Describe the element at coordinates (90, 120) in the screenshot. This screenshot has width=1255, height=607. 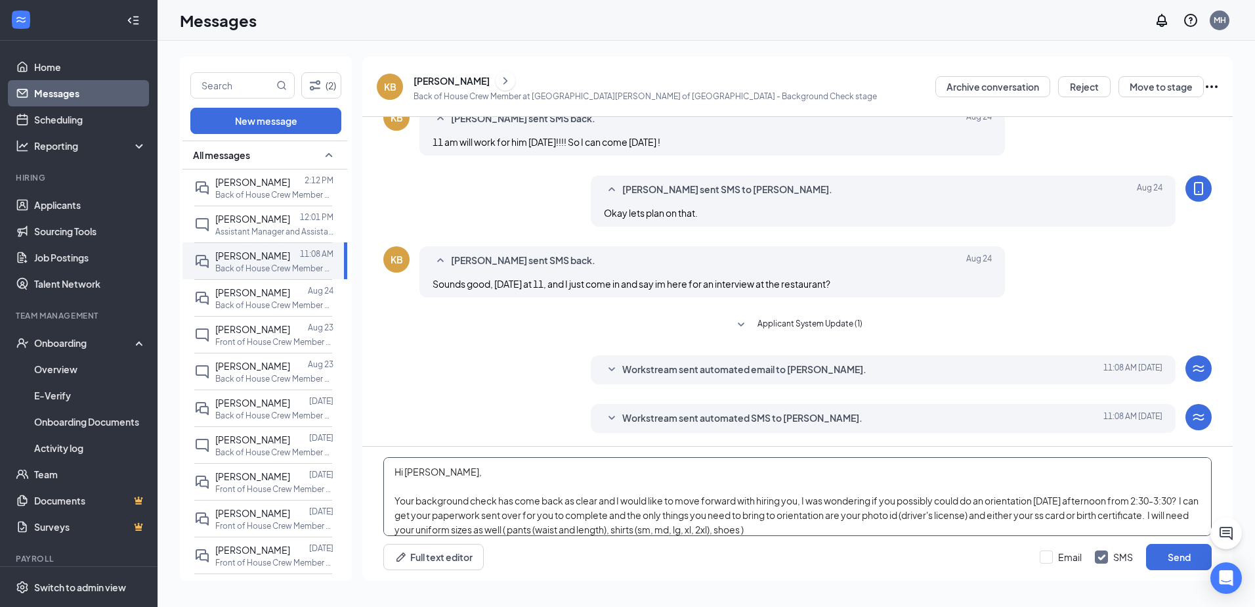
I see `a: Scheduling` at that location.